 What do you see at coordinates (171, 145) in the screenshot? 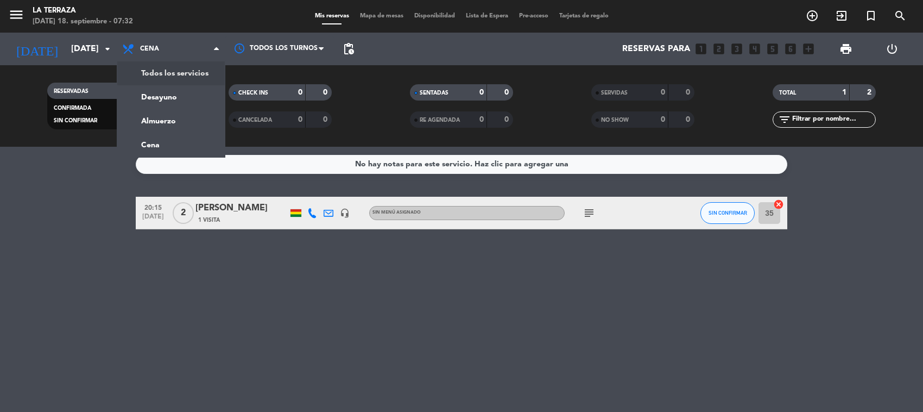
I see `a: Cena` at bounding box center [171, 145].